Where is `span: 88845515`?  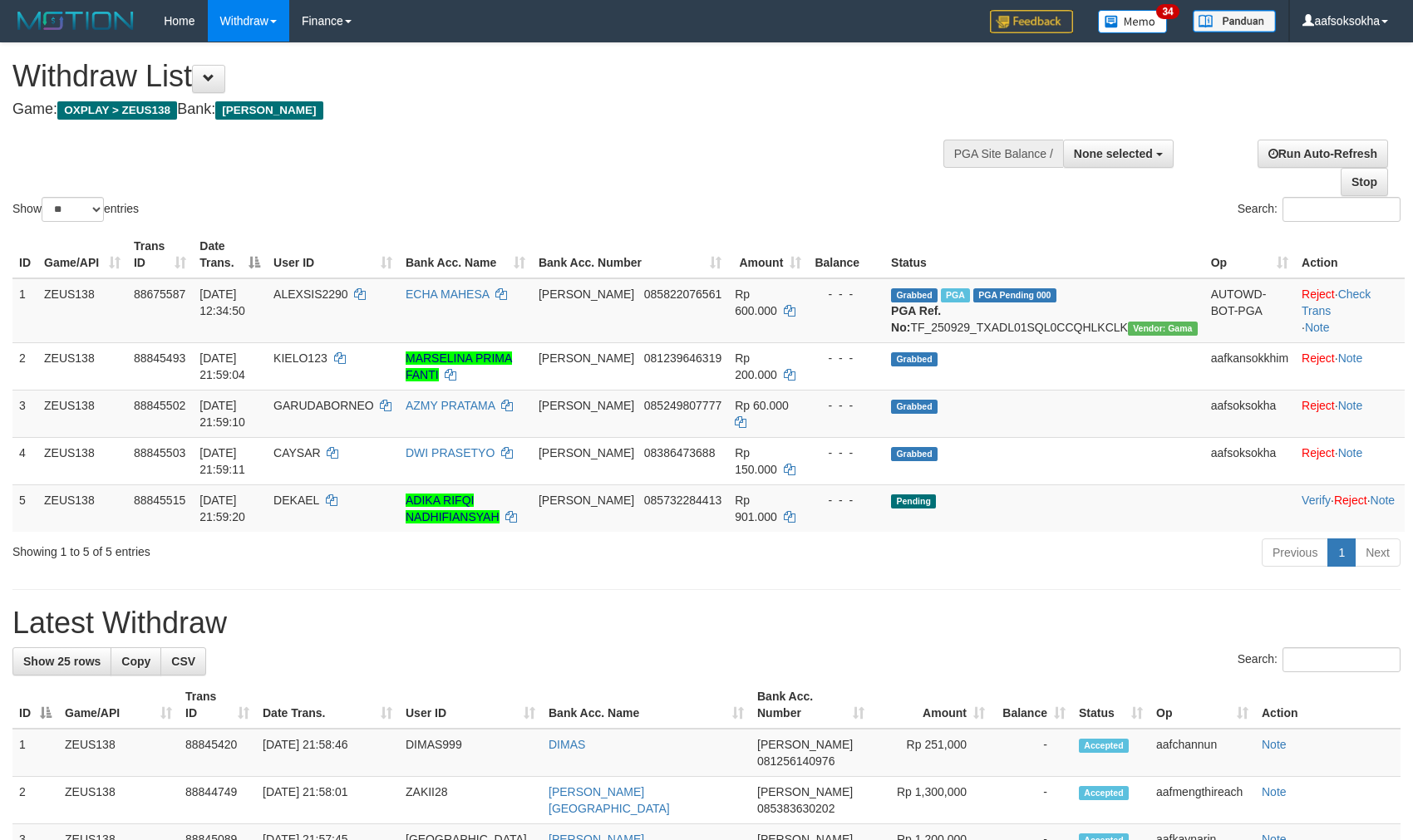 span: 88845515 is located at coordinates (159, 501).